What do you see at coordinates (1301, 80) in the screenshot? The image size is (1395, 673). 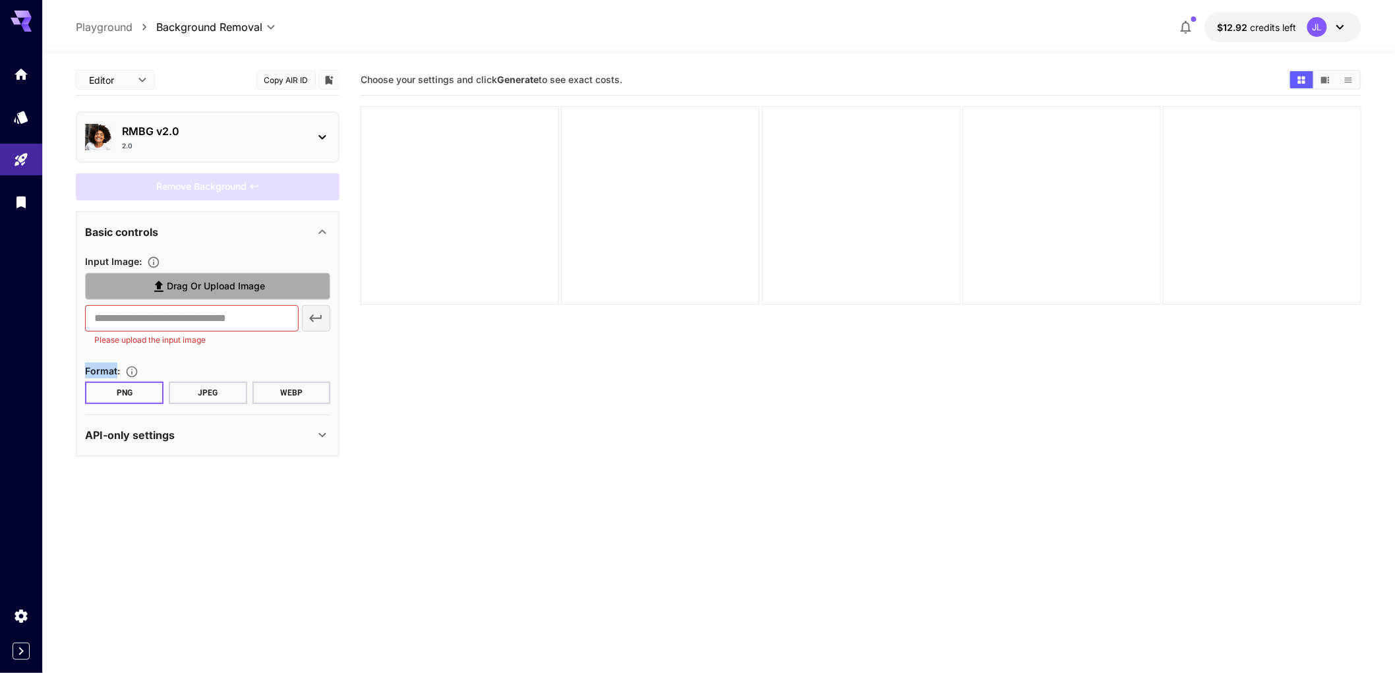 I see `button: Show media in grid view` at bounding box center [1301, 80].